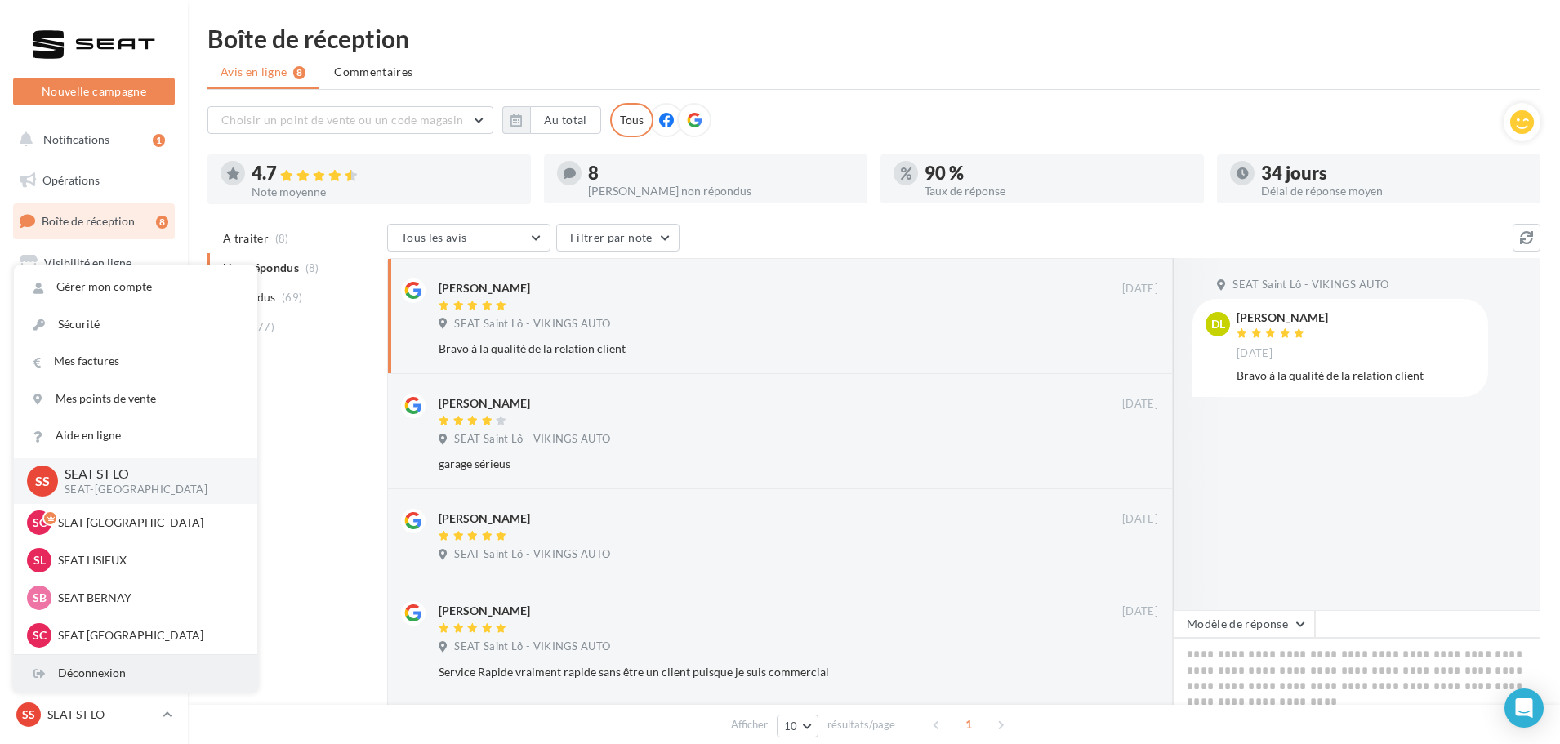  I want to click on span: Notifications, so click(76, 139).